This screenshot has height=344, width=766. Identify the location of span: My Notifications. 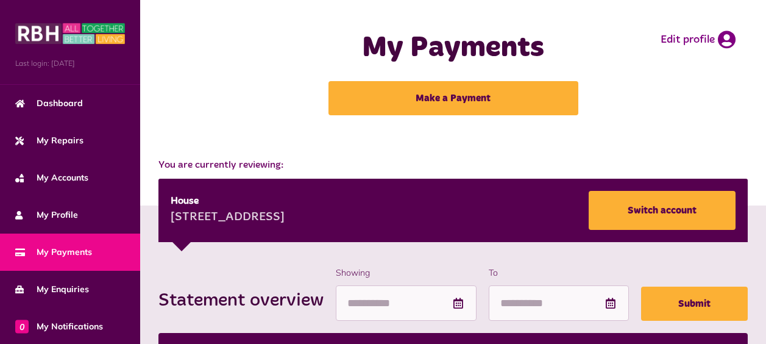
(59, 326).